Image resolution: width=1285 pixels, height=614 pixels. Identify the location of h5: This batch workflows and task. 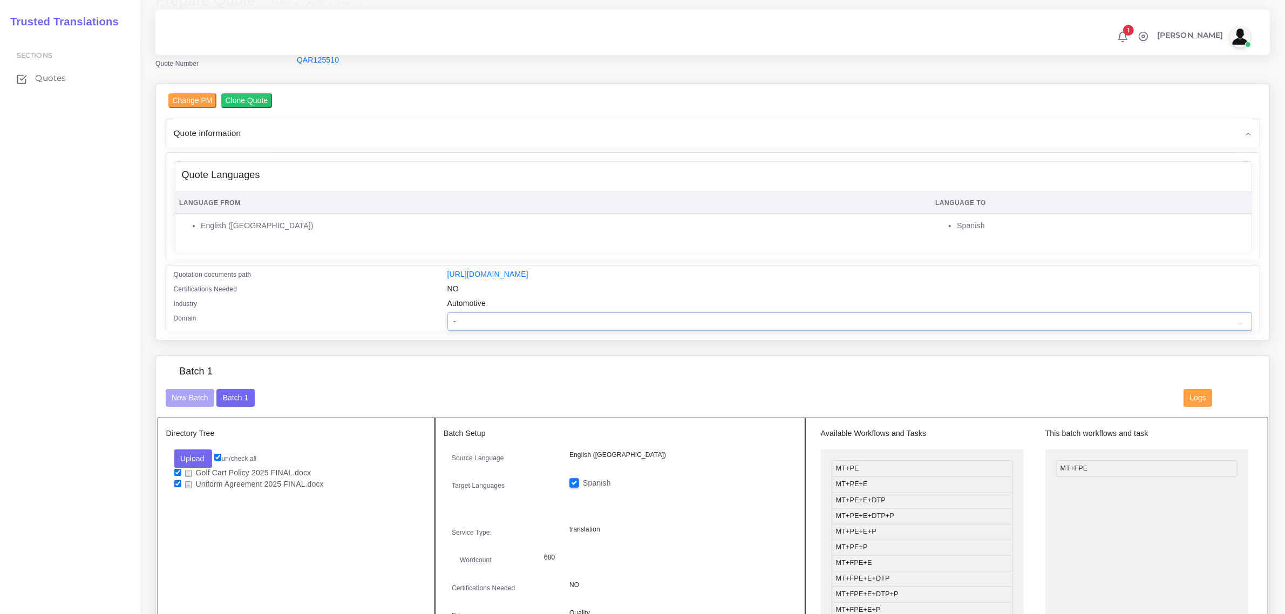
(1147, 434).